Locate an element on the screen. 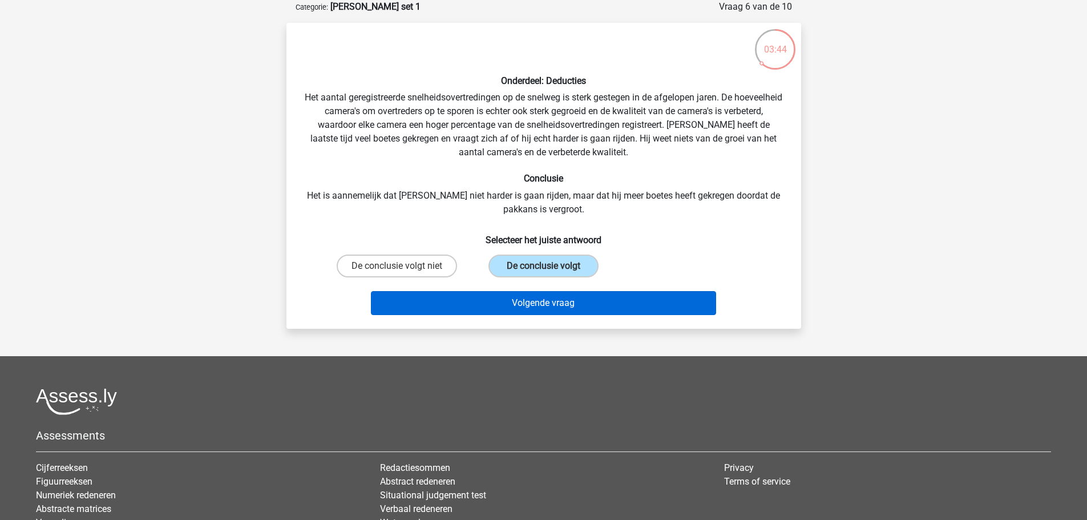 The image size is (1087, 520). img: Assessly logo is located at coordinates (76, 401).